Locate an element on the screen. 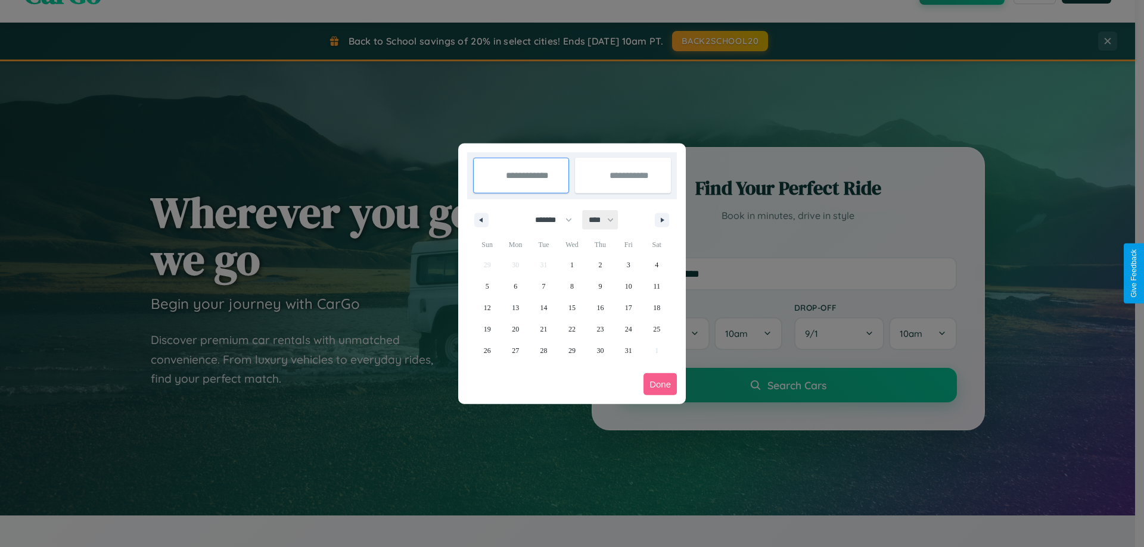 Image resolution: width=1144 pixels, height=547 pixels. span: 27 is located at coordinates (515, 351).